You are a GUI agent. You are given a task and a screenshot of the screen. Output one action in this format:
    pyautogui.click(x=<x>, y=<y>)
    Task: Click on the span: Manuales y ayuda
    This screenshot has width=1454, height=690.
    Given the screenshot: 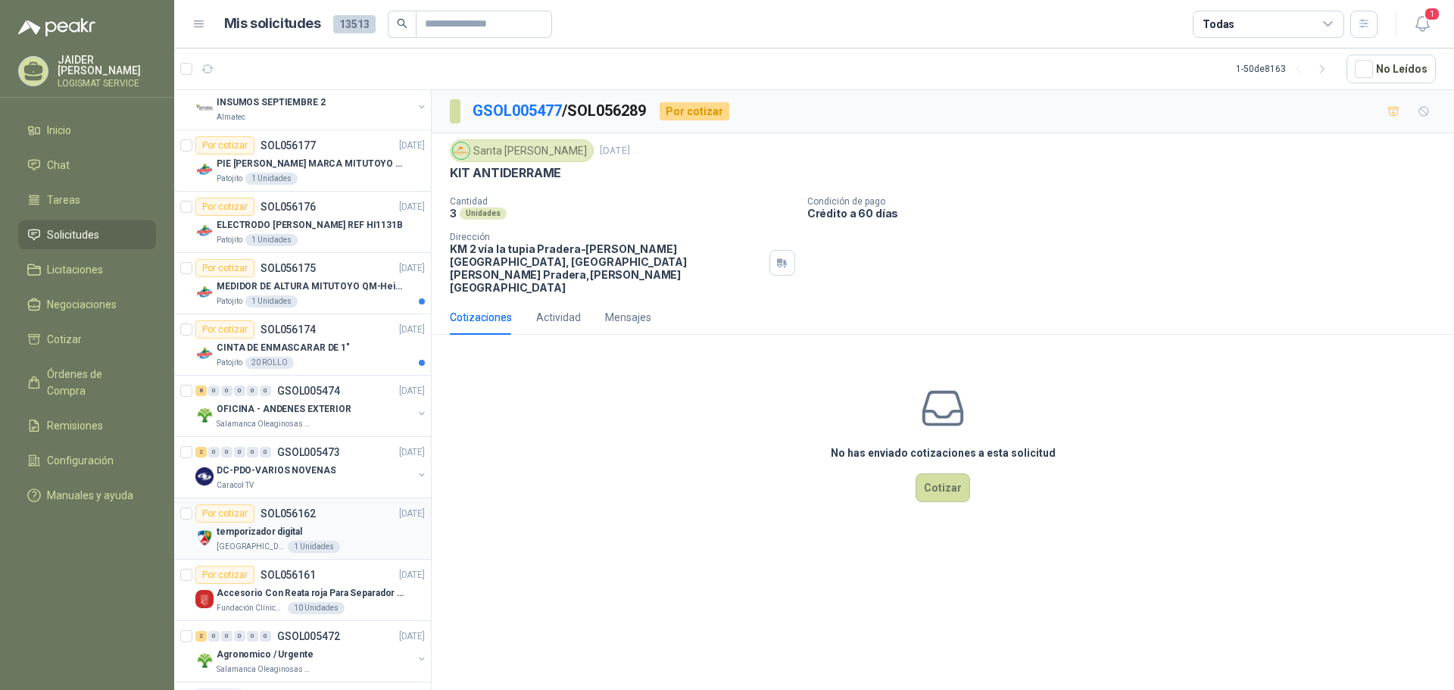 What is the action you would take?
    pyautogui.click(x=90, y=495)
    